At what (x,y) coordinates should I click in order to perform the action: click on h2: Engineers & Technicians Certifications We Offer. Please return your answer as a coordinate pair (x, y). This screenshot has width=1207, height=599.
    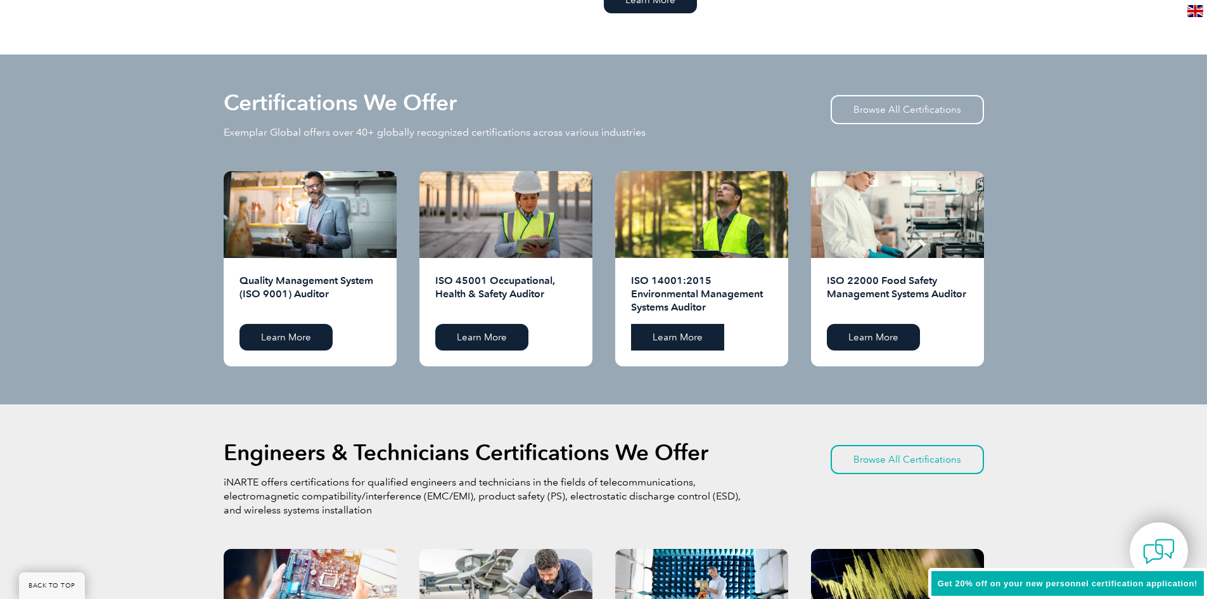
    Looking at the image, I should click on (466, 452).